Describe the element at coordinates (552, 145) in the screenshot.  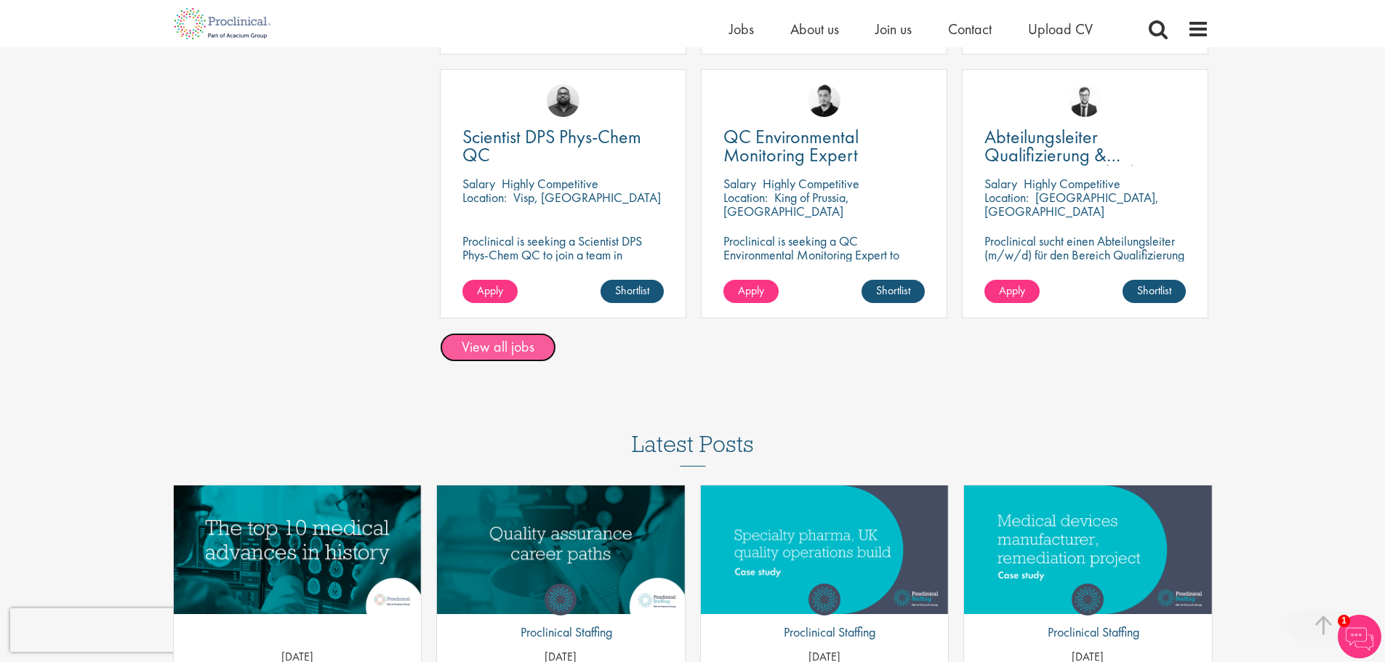
I see `span: Scientist DPS Phys-Chem QC` at that location.